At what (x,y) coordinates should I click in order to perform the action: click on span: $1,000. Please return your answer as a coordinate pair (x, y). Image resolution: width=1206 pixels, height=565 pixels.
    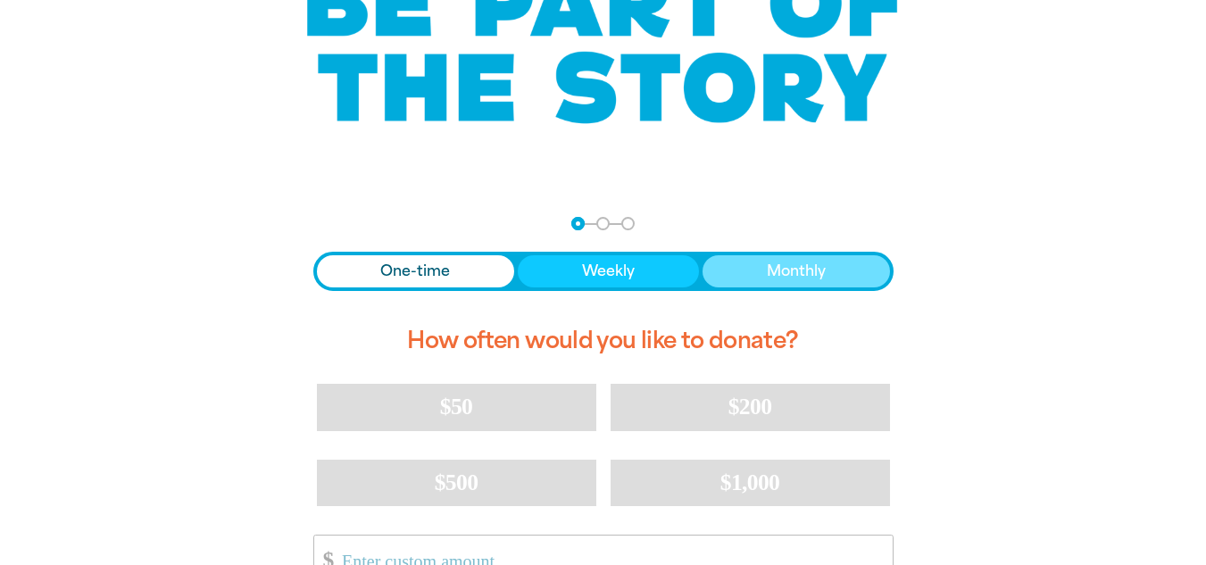
    Looking at the image, I should click on (750, 482).